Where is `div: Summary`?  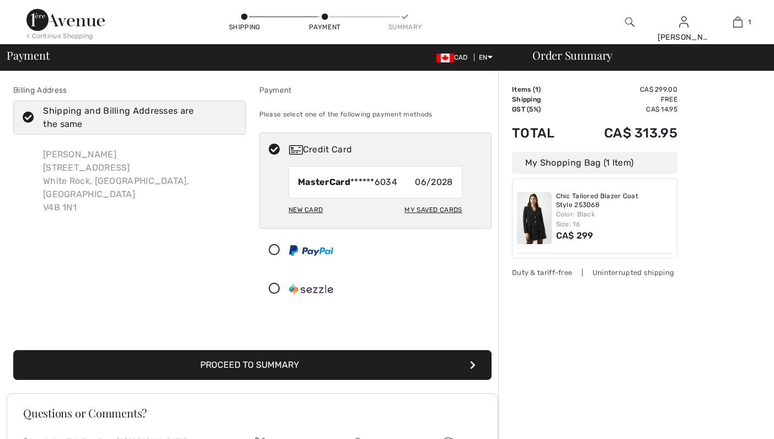 div: Summary is located at coordinates (405, 27).